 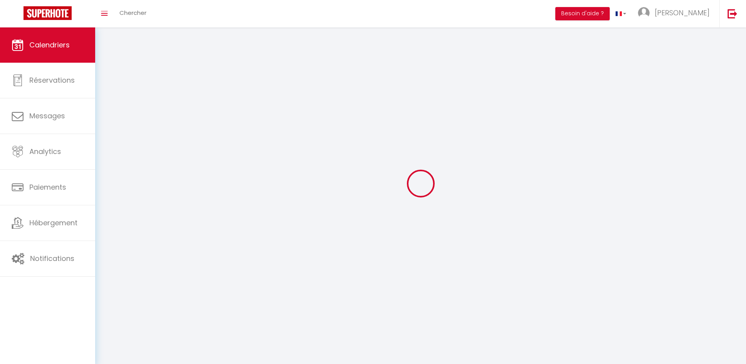 I want to click on button: Besoin d'aide ?, so click(x=582, y=14).